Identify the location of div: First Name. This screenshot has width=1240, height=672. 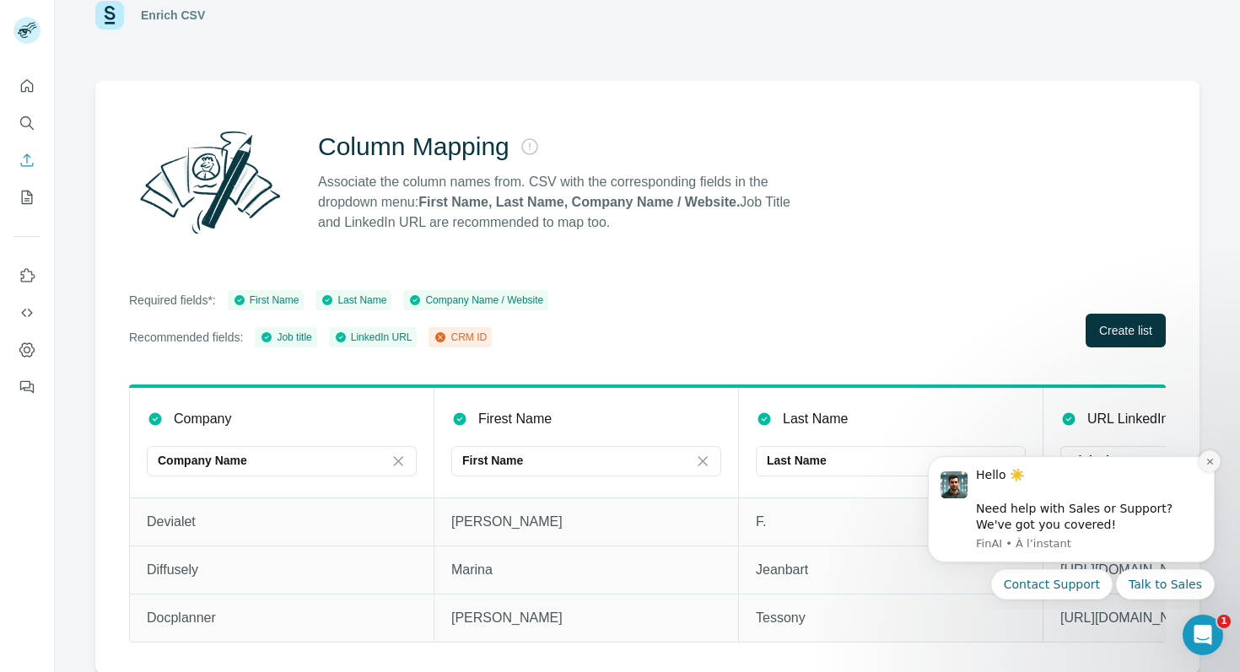
(266, 300).